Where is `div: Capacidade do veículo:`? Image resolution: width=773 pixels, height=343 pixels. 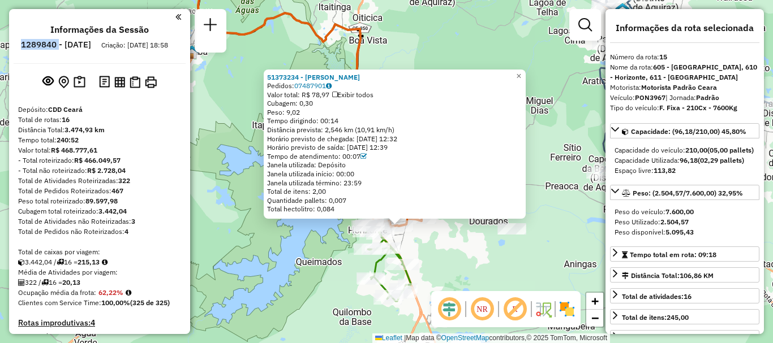
div: Capacidade do veículo: is located at coordinates (684, 150).